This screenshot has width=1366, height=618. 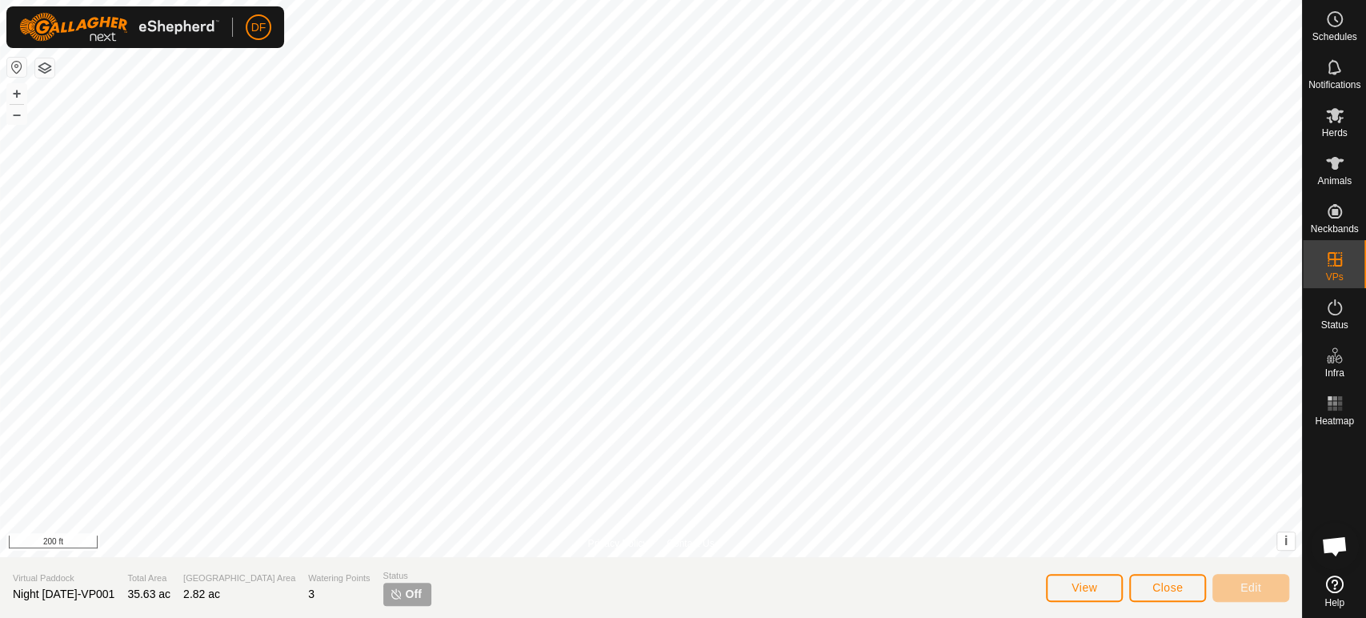 What do you see at coordinates (1334, 229) in the screenshot?
I see `span: Neckbands` at bounding box center [1334, 229].